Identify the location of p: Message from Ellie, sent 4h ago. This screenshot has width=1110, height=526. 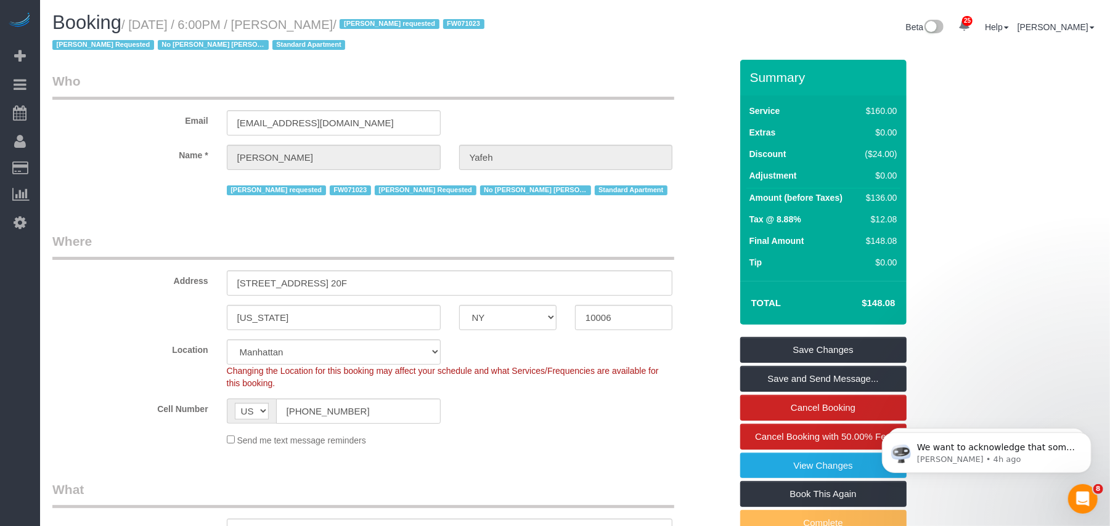
(133, 53).